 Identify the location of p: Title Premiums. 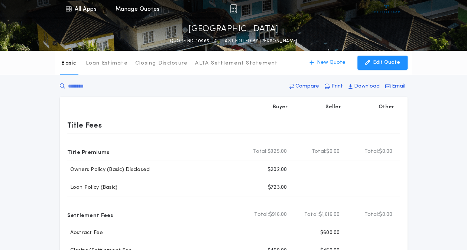
(88, 152).